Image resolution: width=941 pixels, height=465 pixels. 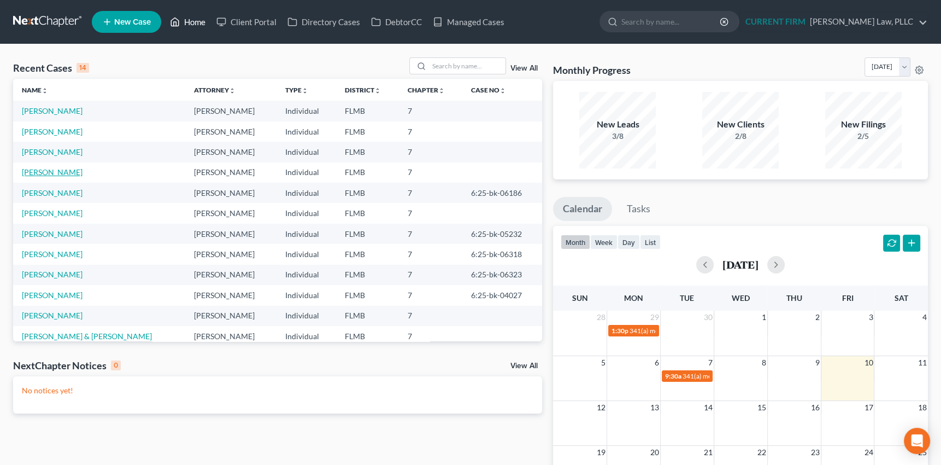 What do you see at coordinates (297, 90) in the screenshot?
I see `a: Typeunfold_more` at bounding box center [297, 90].